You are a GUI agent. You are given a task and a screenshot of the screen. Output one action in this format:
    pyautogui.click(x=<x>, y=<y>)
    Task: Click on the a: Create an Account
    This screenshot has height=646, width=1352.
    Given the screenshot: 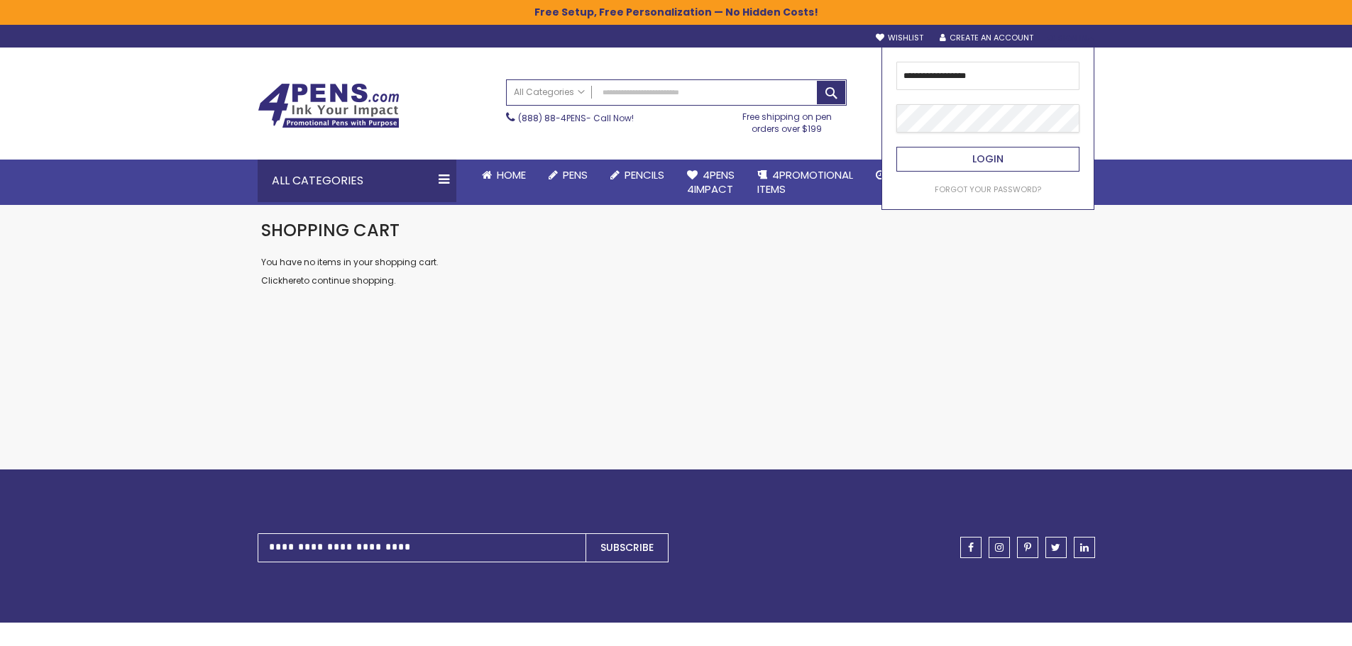 What is the action you would take?
    pyautogui.click(x=986, y=38)
    